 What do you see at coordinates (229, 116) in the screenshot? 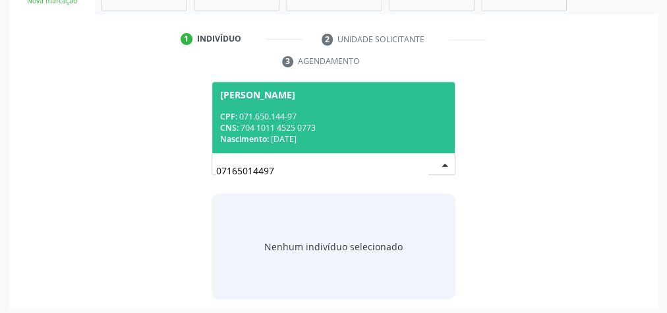
I see `span: CPF:` at bounding box center [229, 116].